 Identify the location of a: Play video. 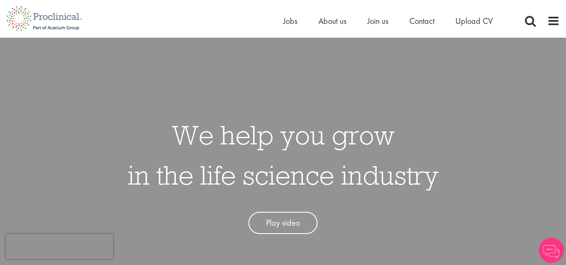
(283, 223).